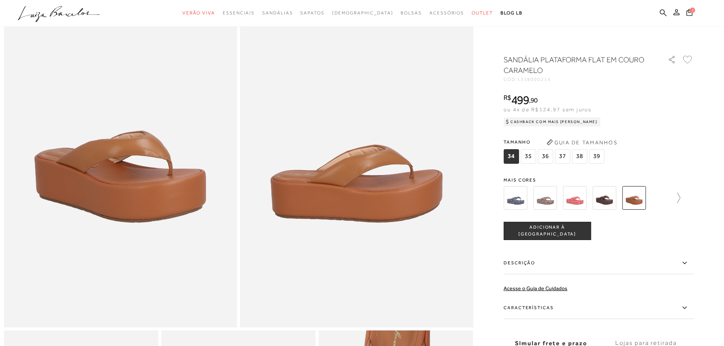 The width and height of the screenshot is (724, 346). Describe the element at coordinates (599, 180) in the screenshot. I see `span: Mais cores` at that location.